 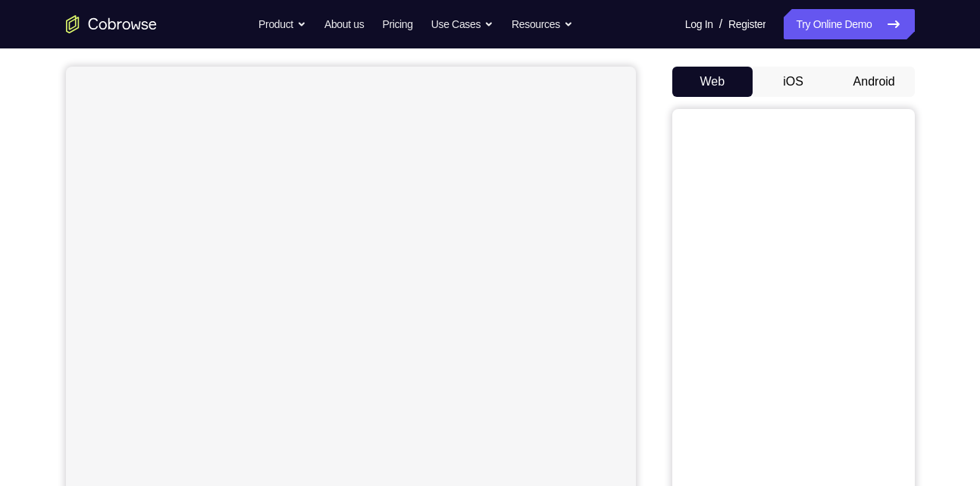 I want to click on a: Go to the home page, so click(x=111, y=24).